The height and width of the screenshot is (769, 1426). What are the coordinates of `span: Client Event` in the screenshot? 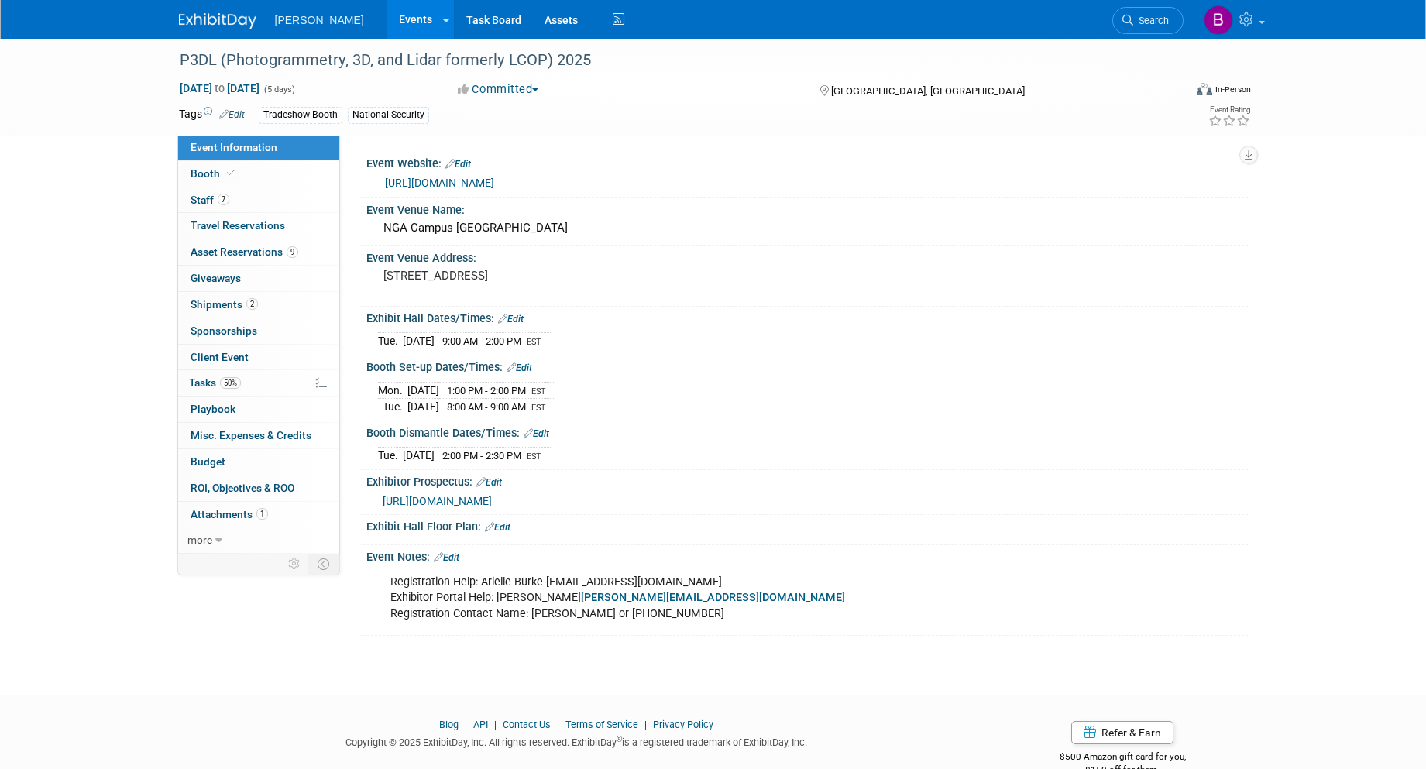 It's located at (219, 357).